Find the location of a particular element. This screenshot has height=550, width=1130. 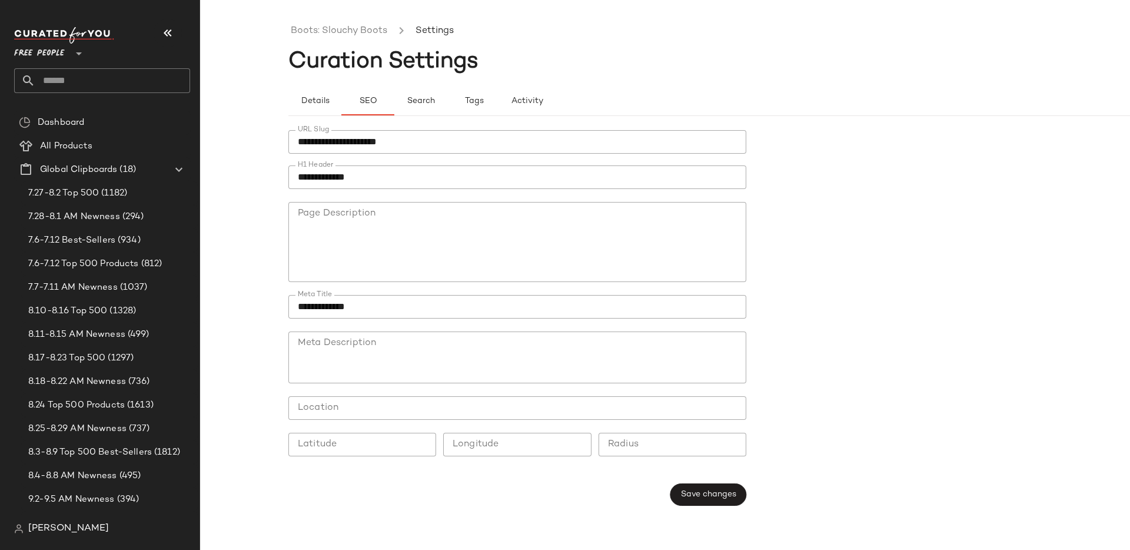

span: Tags is located at coordinates (473, 101).